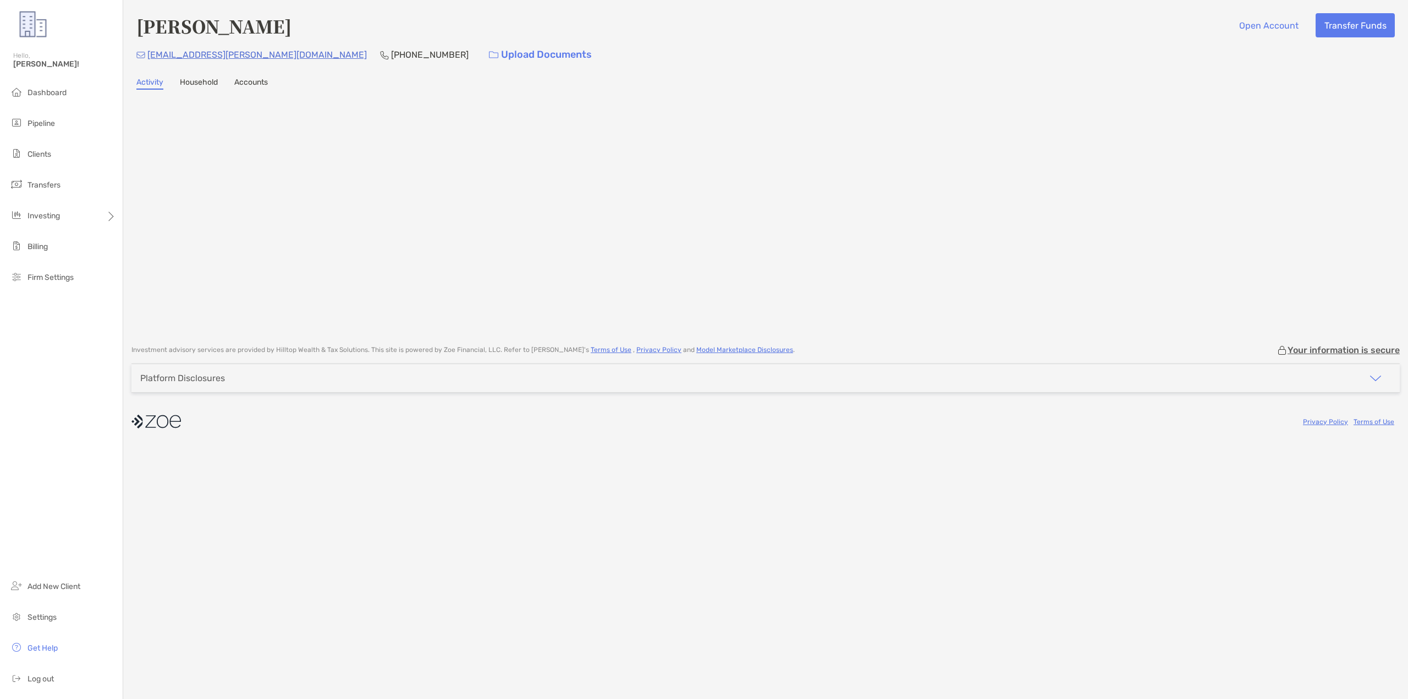 This screenshot has width=1408, height=699. Describe the element at coordinates (17, 617) in the screenshot. I see `img: settings icon` at that location.